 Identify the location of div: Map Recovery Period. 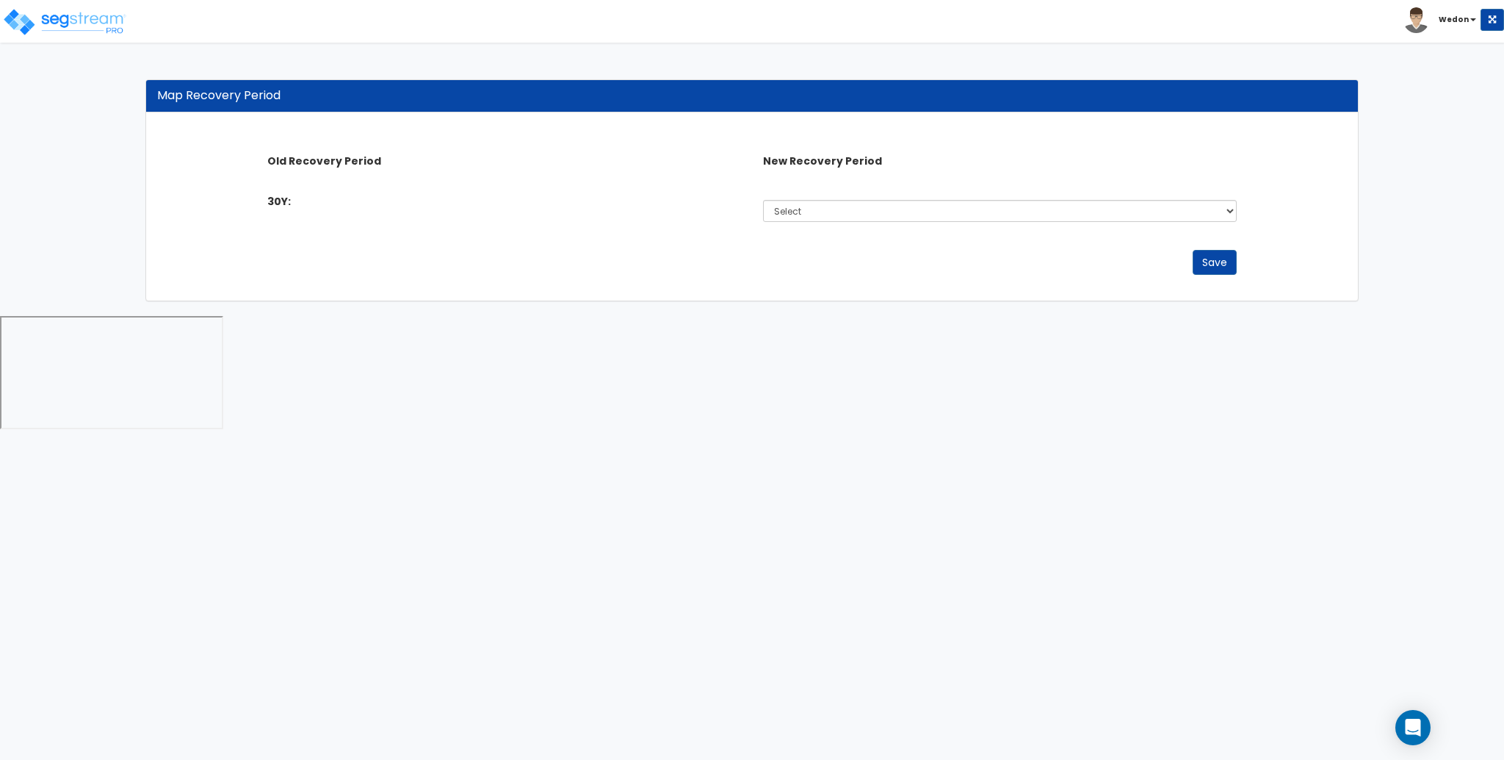
(752, 95).